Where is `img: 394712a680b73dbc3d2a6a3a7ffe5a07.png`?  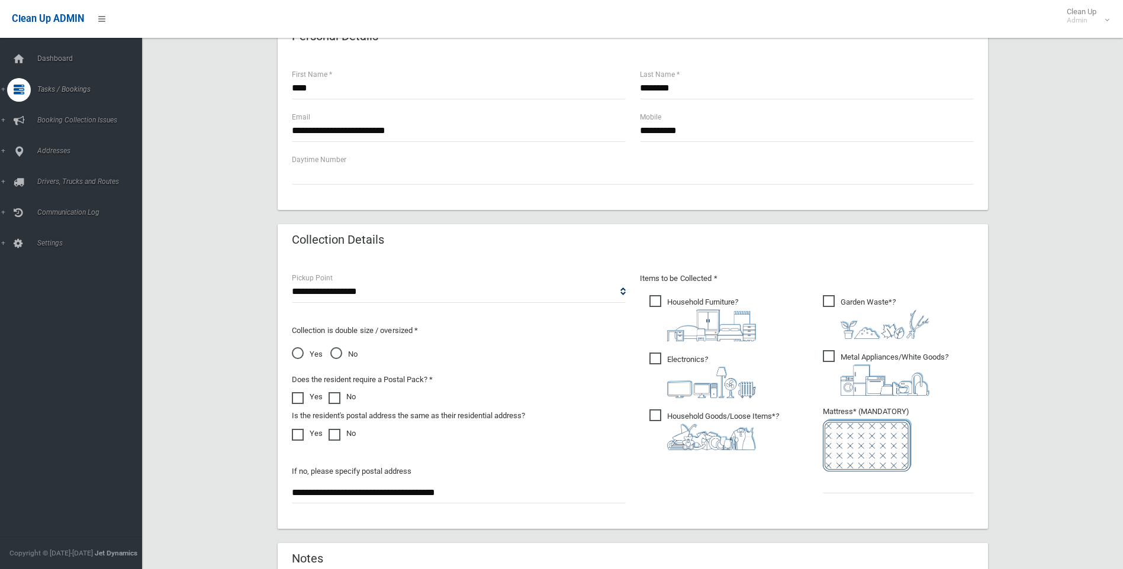 img: 394712a680b73dbc3d2a6a3a7ffe5a07.png is located at coordinates (712, 382).